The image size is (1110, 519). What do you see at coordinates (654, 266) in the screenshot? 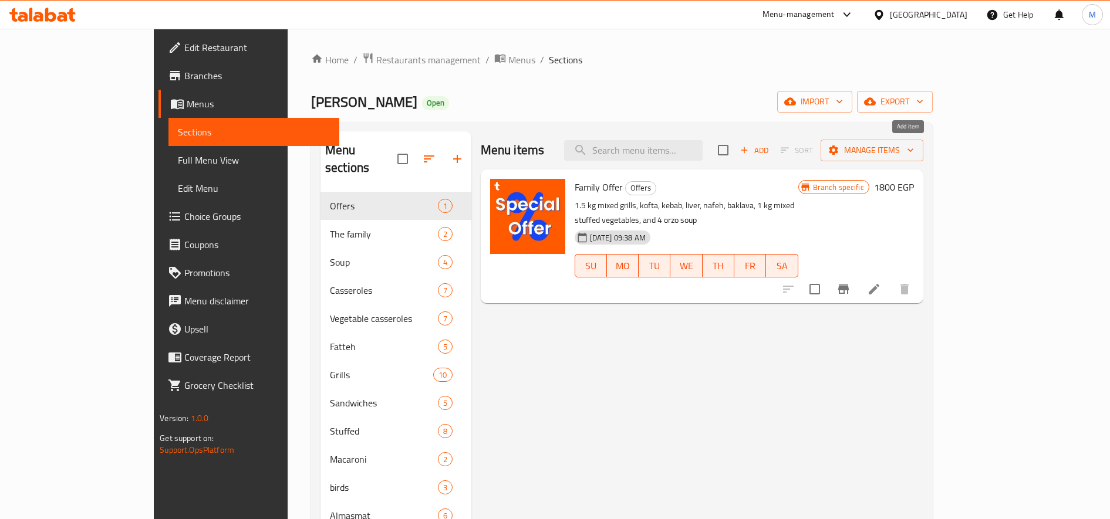
I see `span: TU` at bounding box center [654, 266].